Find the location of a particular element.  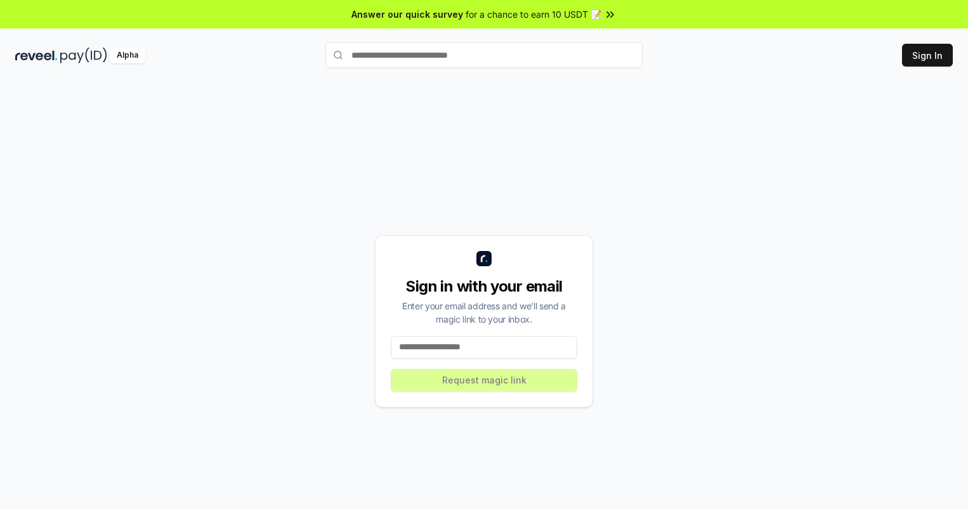

button: Sign In is located at coordinates (928, 55).